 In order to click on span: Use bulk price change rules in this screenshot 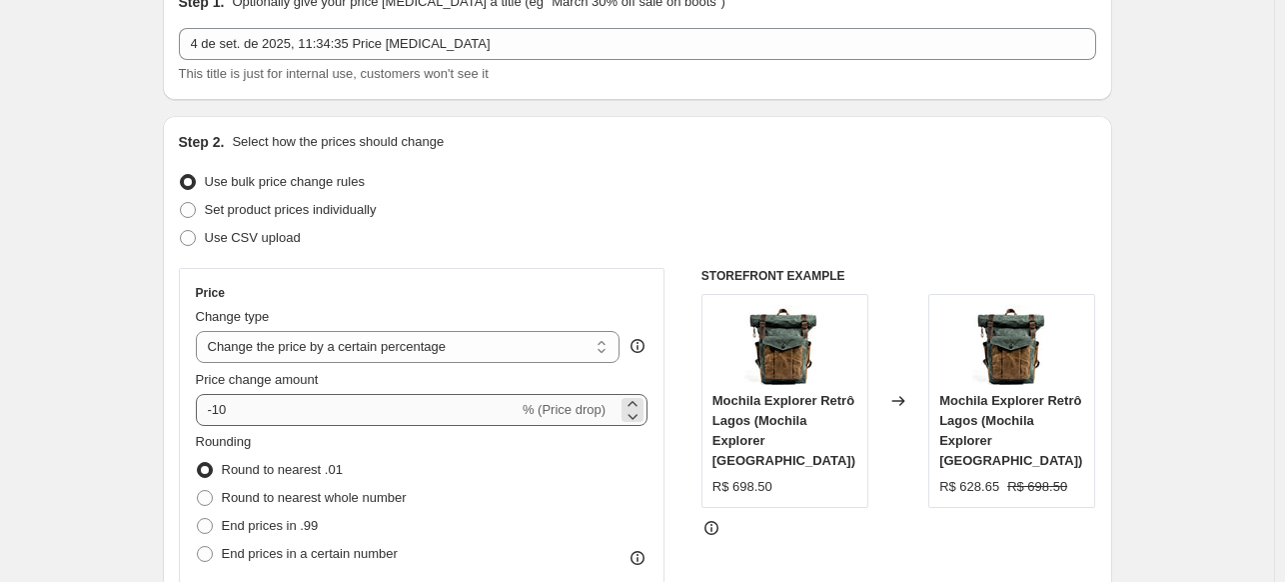, I will do `click(285, 181)`.